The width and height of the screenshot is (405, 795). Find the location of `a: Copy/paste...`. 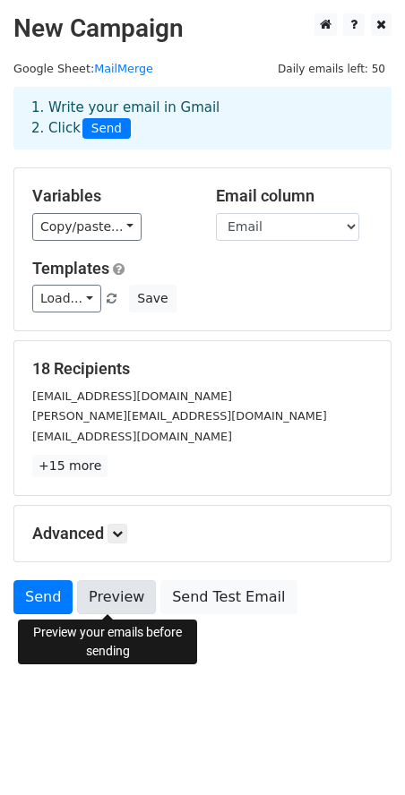

a: Copy/paste... is located at coordinates (87, 227).